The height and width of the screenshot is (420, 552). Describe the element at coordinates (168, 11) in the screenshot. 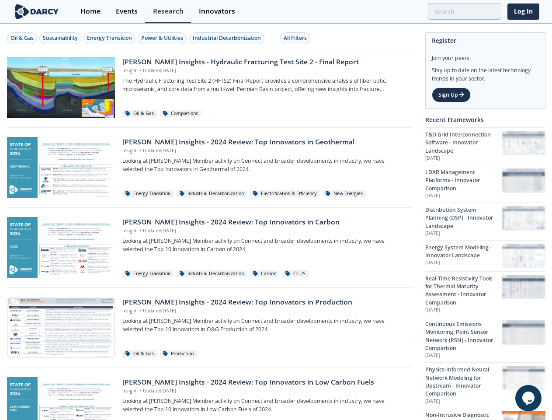

I see `div: Research` at that location.